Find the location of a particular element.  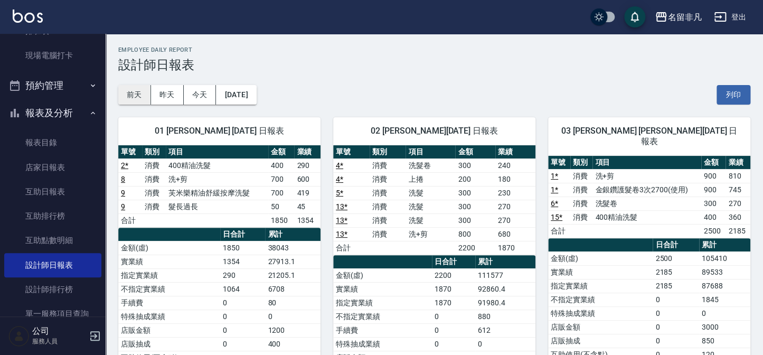

td: 80 is located at coordinates (293, 303).